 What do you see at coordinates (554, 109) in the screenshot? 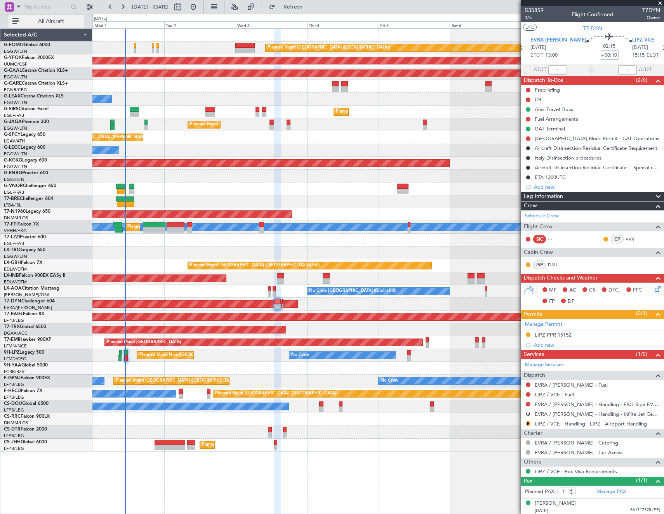
I see `div: Alex Travel Docs` at bounding box center [554, 109].